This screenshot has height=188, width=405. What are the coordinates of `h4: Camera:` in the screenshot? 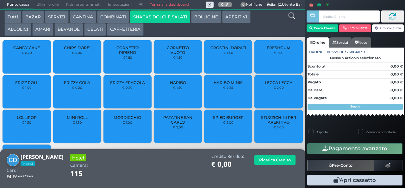 It's located at (79, 165).